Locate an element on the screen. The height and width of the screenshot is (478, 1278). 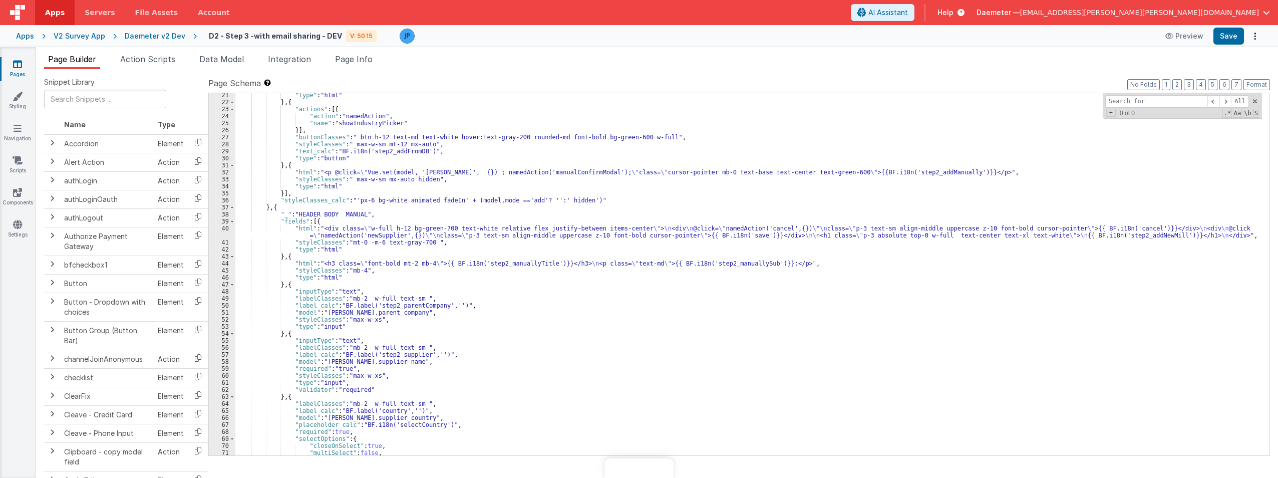
span: Snippet Library is located at coordinates (69, 82).